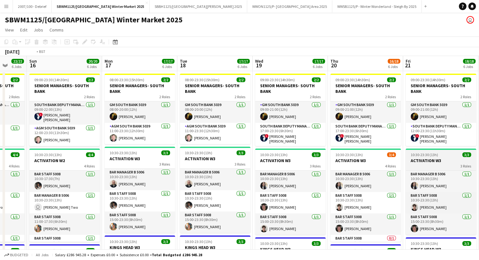 The height and width of the screenshot is (260, 479). Describe the element at coordinates (177, 255) in the screenshot. I see `span: Total Budgeted £286 945.28` at that location.